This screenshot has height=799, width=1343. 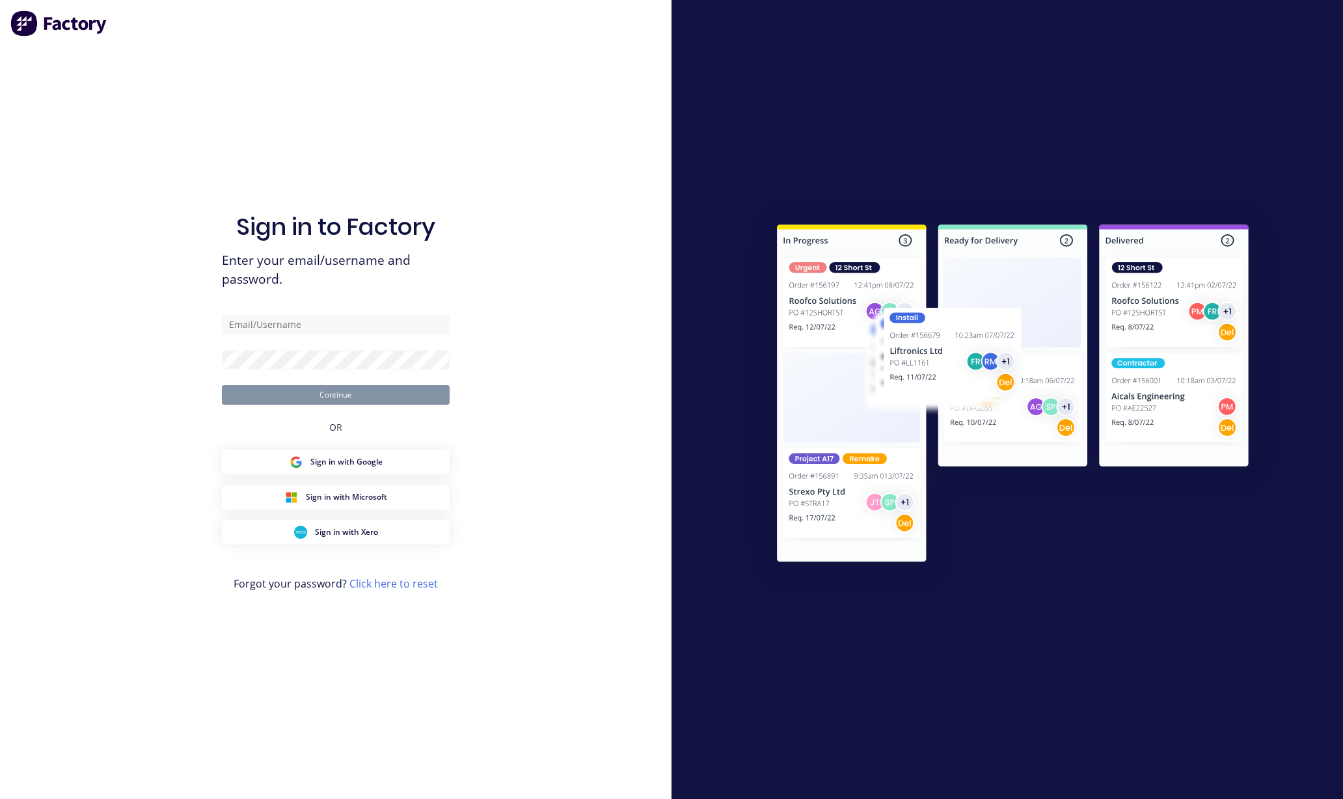 What do you see at coordinates (296, 462) in the screenshot?
I see `img: Google Sign in` at bounding box center [296, 462].